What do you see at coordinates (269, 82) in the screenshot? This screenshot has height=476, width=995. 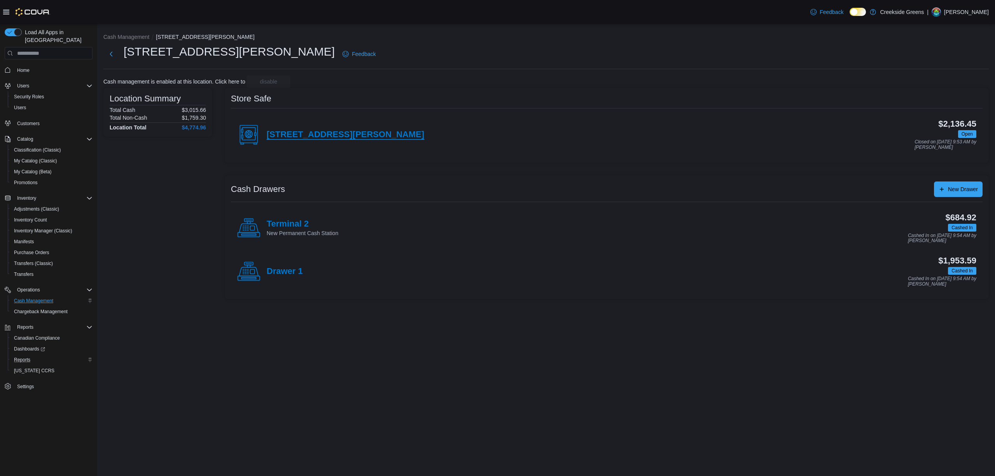 I see `button: disable` at bounding box center [269, 82].